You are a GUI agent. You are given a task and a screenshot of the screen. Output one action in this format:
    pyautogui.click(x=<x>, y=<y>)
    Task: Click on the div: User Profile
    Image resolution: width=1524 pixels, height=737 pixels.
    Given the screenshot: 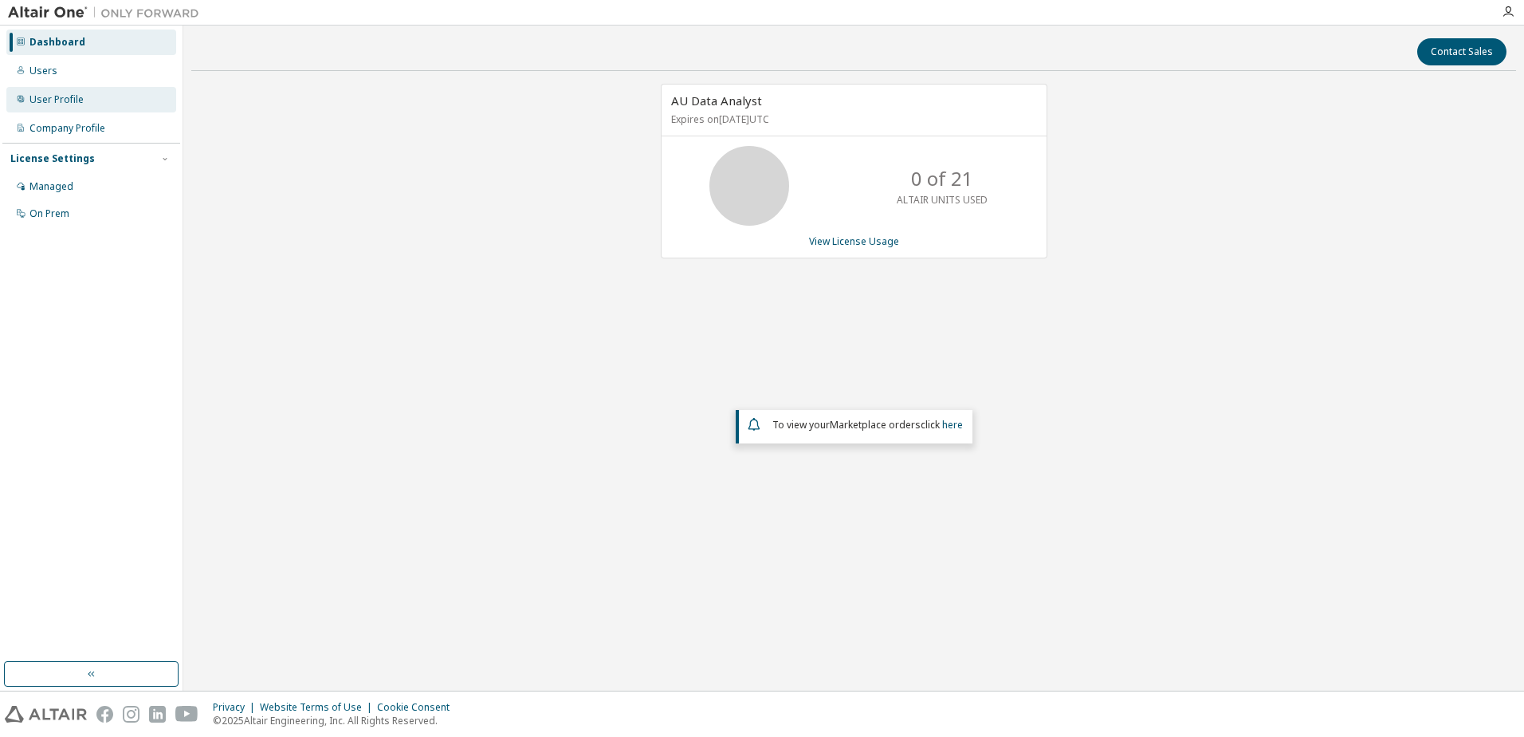 What is the action you would take?
    pyautogui.click(x=57, y=100)
    